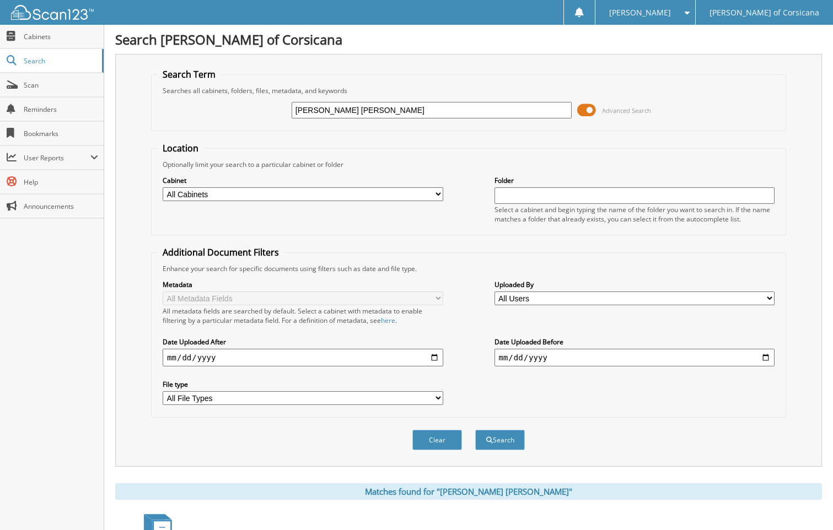  I want to click on label: File type, so click(303, 384).